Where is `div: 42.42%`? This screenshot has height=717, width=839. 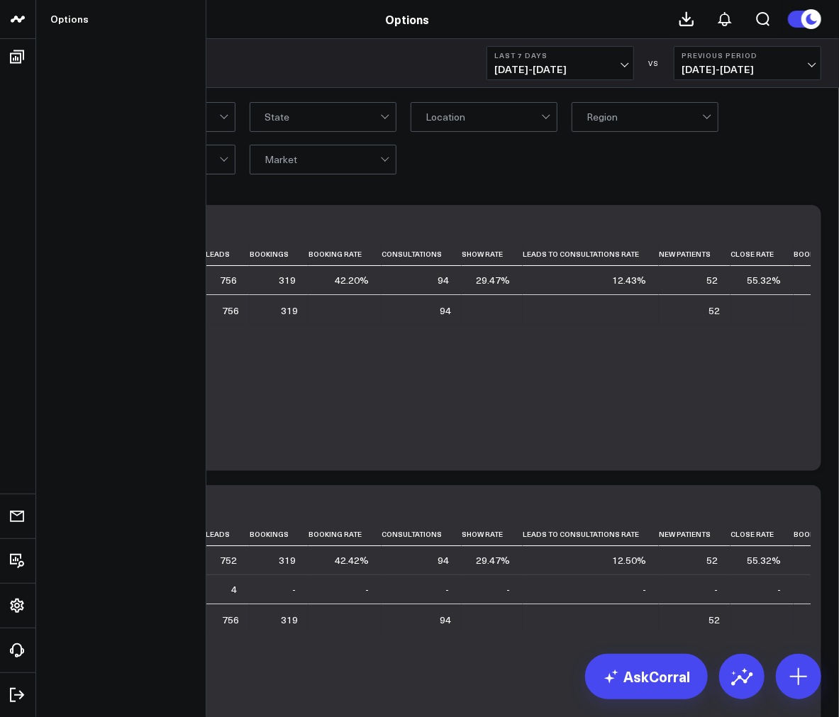 div: 42.42% is located at coordinates (352, 560).